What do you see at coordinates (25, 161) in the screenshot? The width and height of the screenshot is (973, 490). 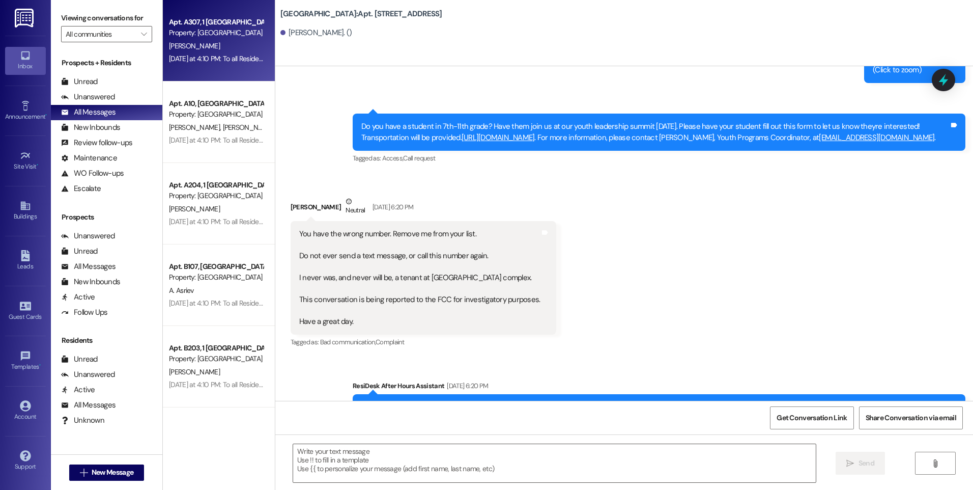 I see `a: Site Visit •` at bounding box center [25, 161].